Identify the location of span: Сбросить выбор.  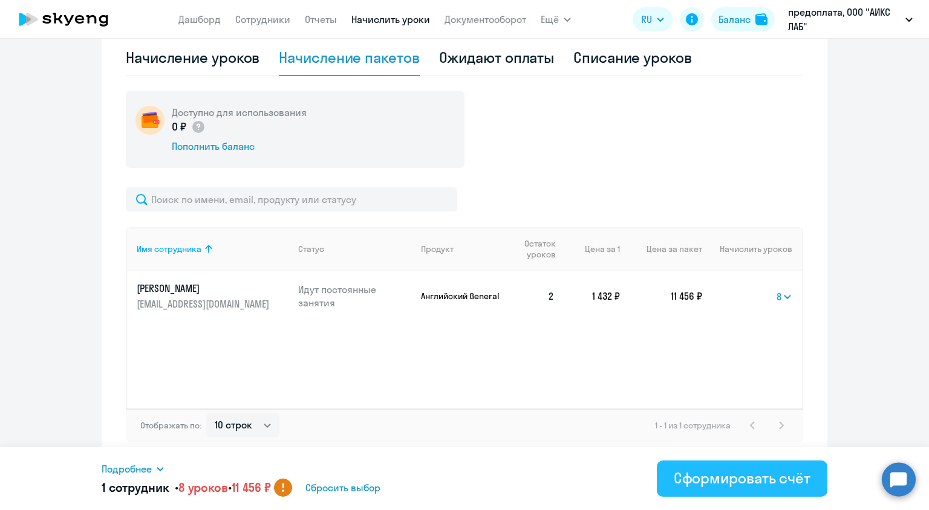
(343, 488).